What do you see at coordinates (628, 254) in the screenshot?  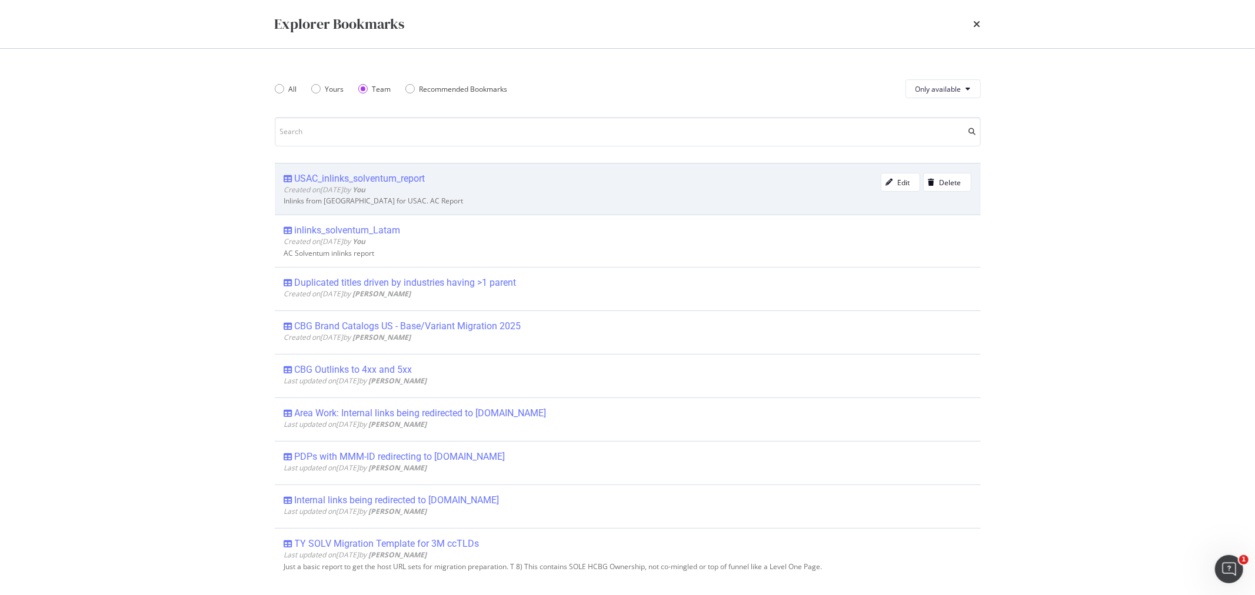 I see `div: AC Solventum inlinks report` at bounding box center [628, 254].